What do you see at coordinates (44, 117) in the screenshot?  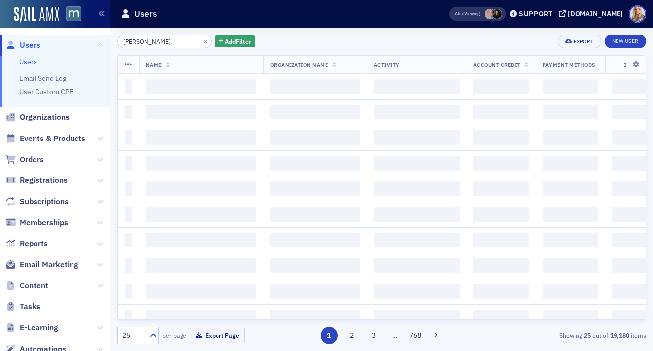 I see `span: Organizations` at bounding box center [44, 117].